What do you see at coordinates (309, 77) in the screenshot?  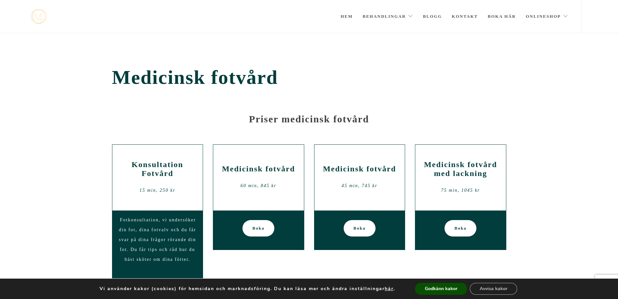 I see `span: Medicinsk fotvård` at bounding box center [309, 77].